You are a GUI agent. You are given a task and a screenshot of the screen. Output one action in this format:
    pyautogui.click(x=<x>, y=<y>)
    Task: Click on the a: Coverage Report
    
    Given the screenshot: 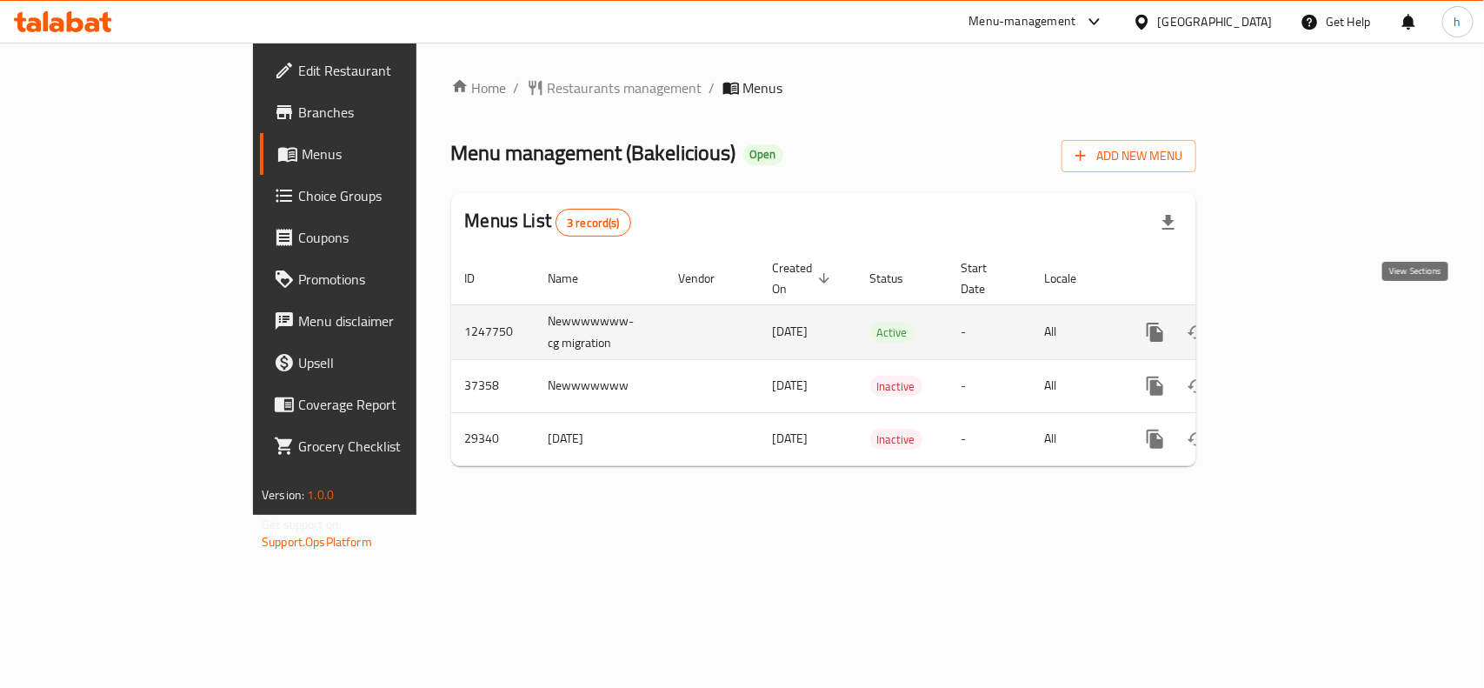 What is the action you would take?
    pyautogui.click(x=380, y=404)
    